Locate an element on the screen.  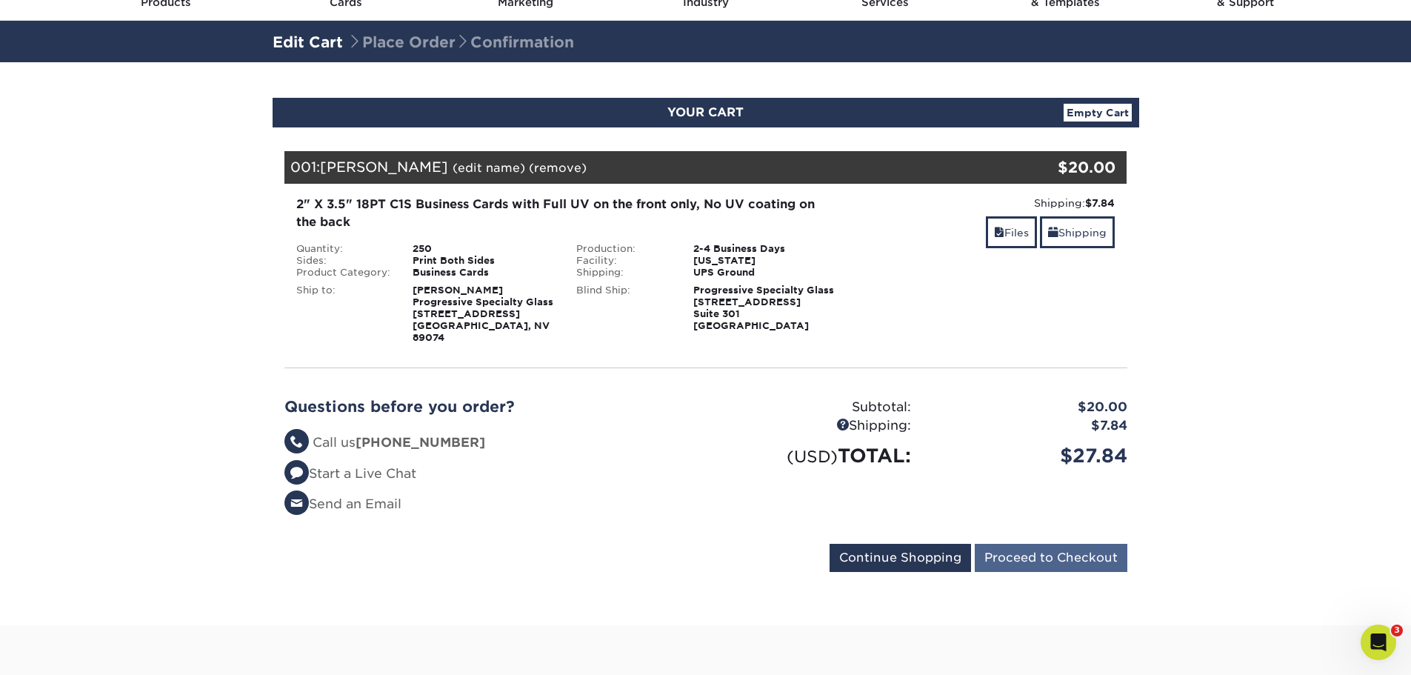
div: Sides: is located at coordinates (344, 261).